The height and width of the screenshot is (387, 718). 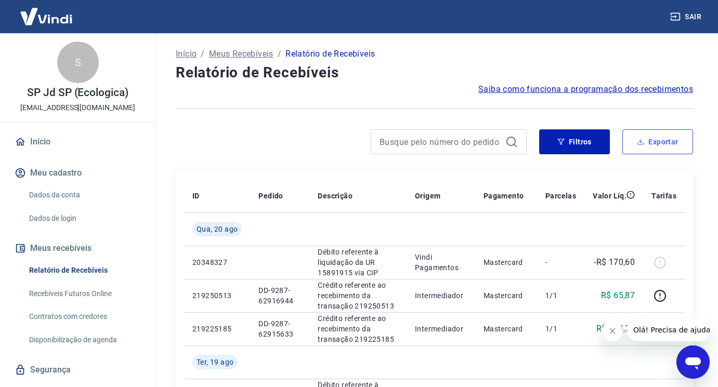 I want to click on a: Saiba como funciona a programação dos recebimentos, so click(x=585, y=89).